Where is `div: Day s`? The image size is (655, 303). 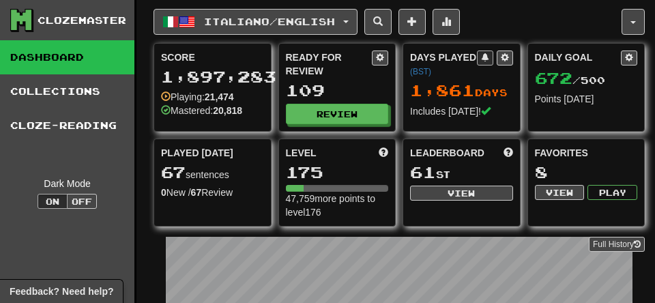 div: Day s is located at coordinates (461, 91).